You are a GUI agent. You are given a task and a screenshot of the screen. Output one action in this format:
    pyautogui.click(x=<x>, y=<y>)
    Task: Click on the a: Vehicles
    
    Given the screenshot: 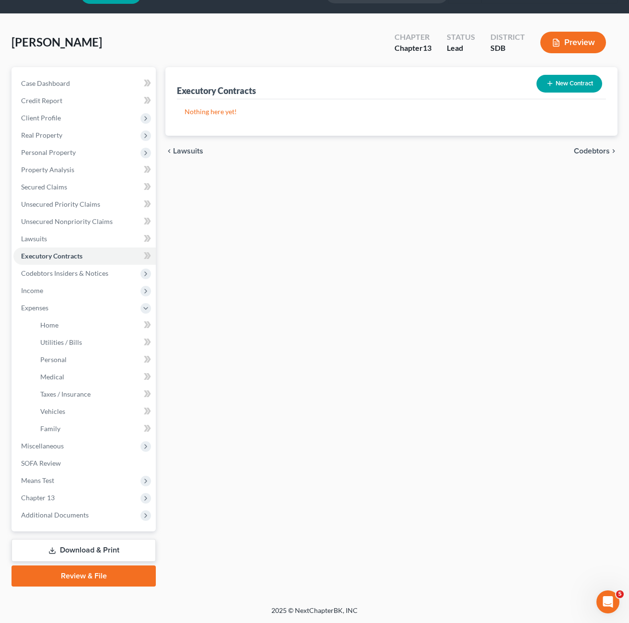 What is the action you would take?
    pyautogui.click(x=94, y=411)
    